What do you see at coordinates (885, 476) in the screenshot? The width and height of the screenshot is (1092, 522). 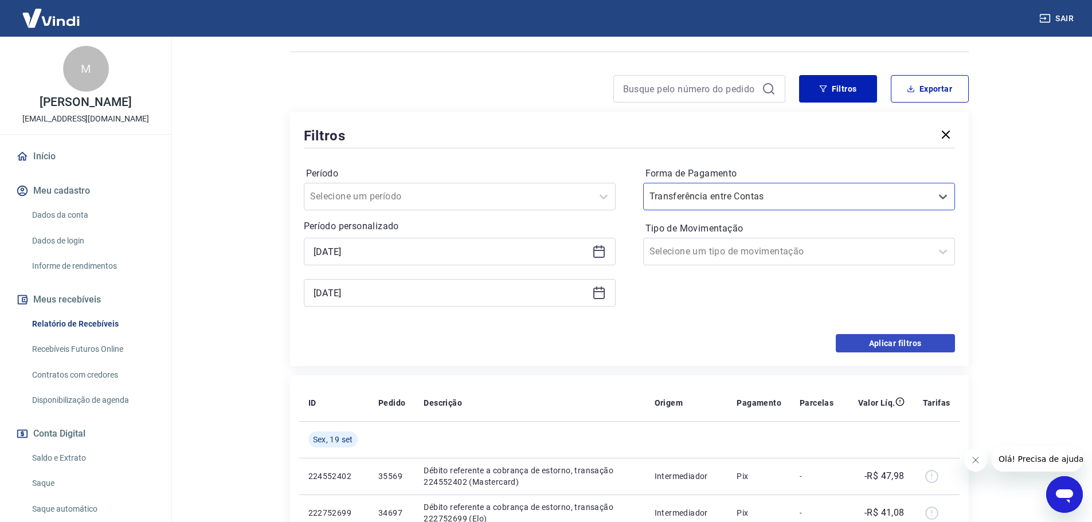 I see `p: -R$ 47,98` at bounding box center [885, 476].